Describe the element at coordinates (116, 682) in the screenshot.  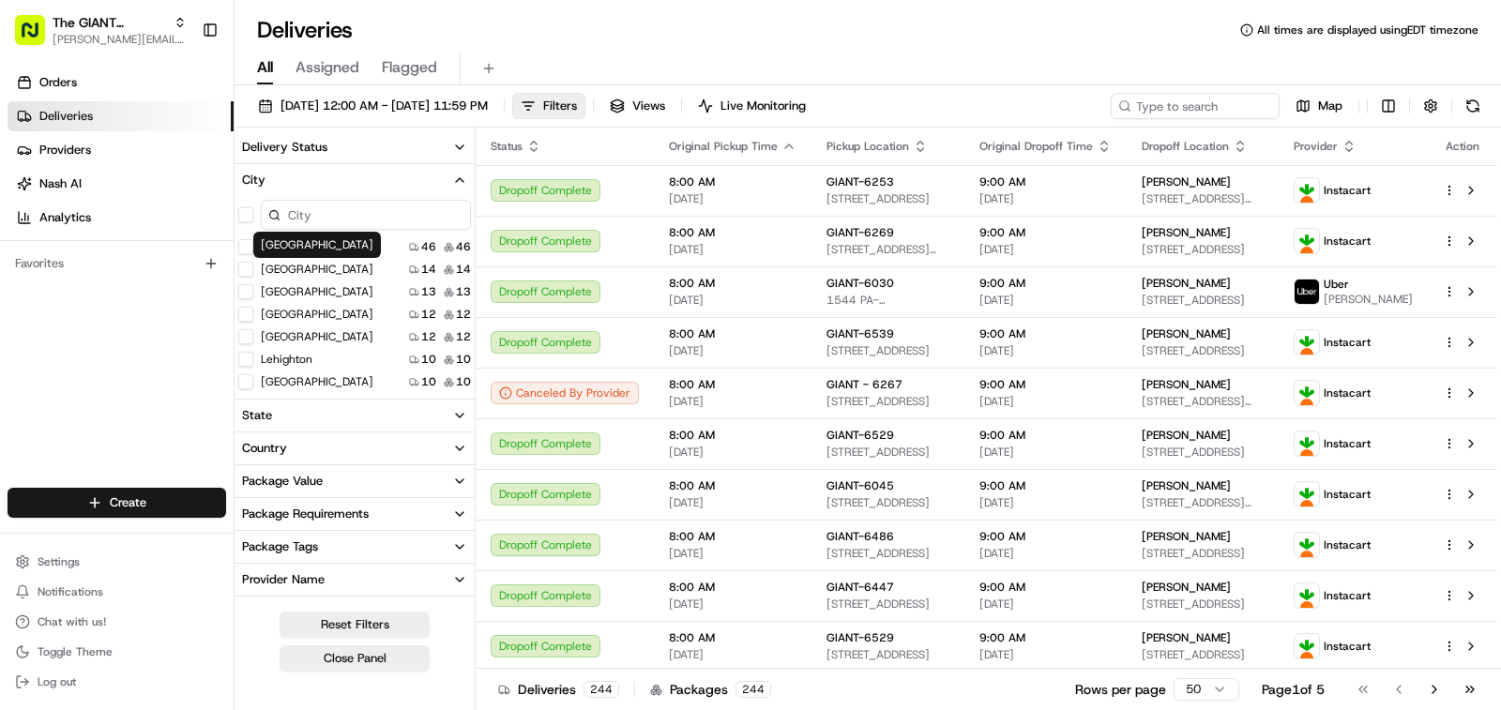
I see `button: Log out` at that location.